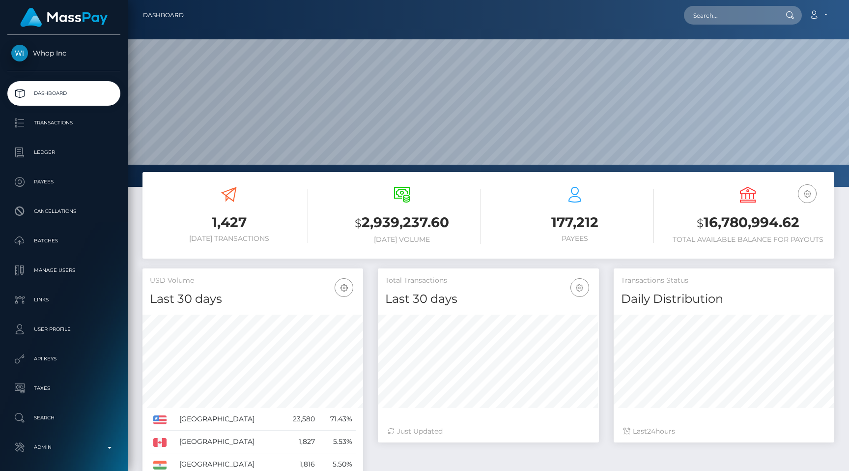 The width and height of the screenshot is (849, 471). Describe the element at coordinates (730, 15) in the screenshot. I see `input: Search...` at that location.